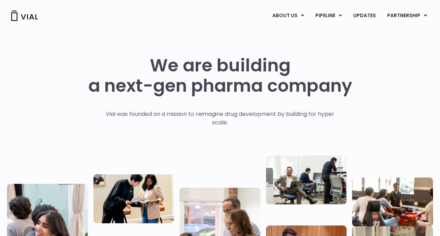 This screenshot has width=440, height=236. Describe the element at coordinates (364, 16) in the screenshot. I see `a: UPDATES` at that location.